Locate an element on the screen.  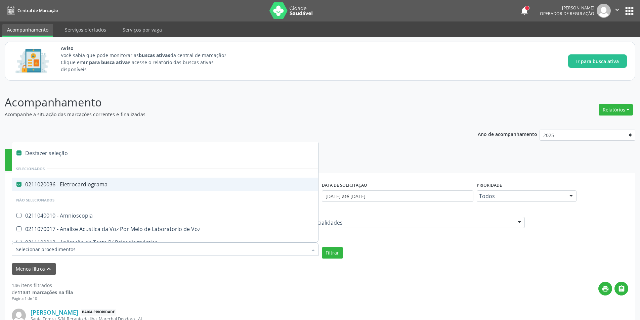
span: Operador de regulação is located at coordinates (567, 13).